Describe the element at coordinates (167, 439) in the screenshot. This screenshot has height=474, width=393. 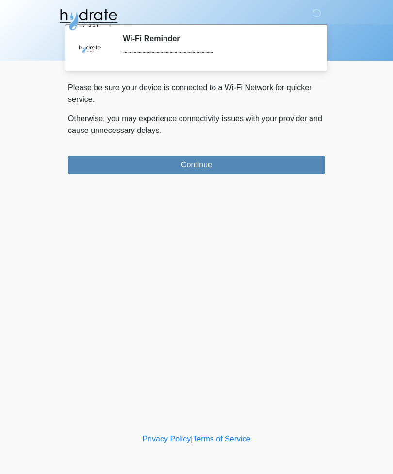
I see `a: Privacy Policy` at that location.